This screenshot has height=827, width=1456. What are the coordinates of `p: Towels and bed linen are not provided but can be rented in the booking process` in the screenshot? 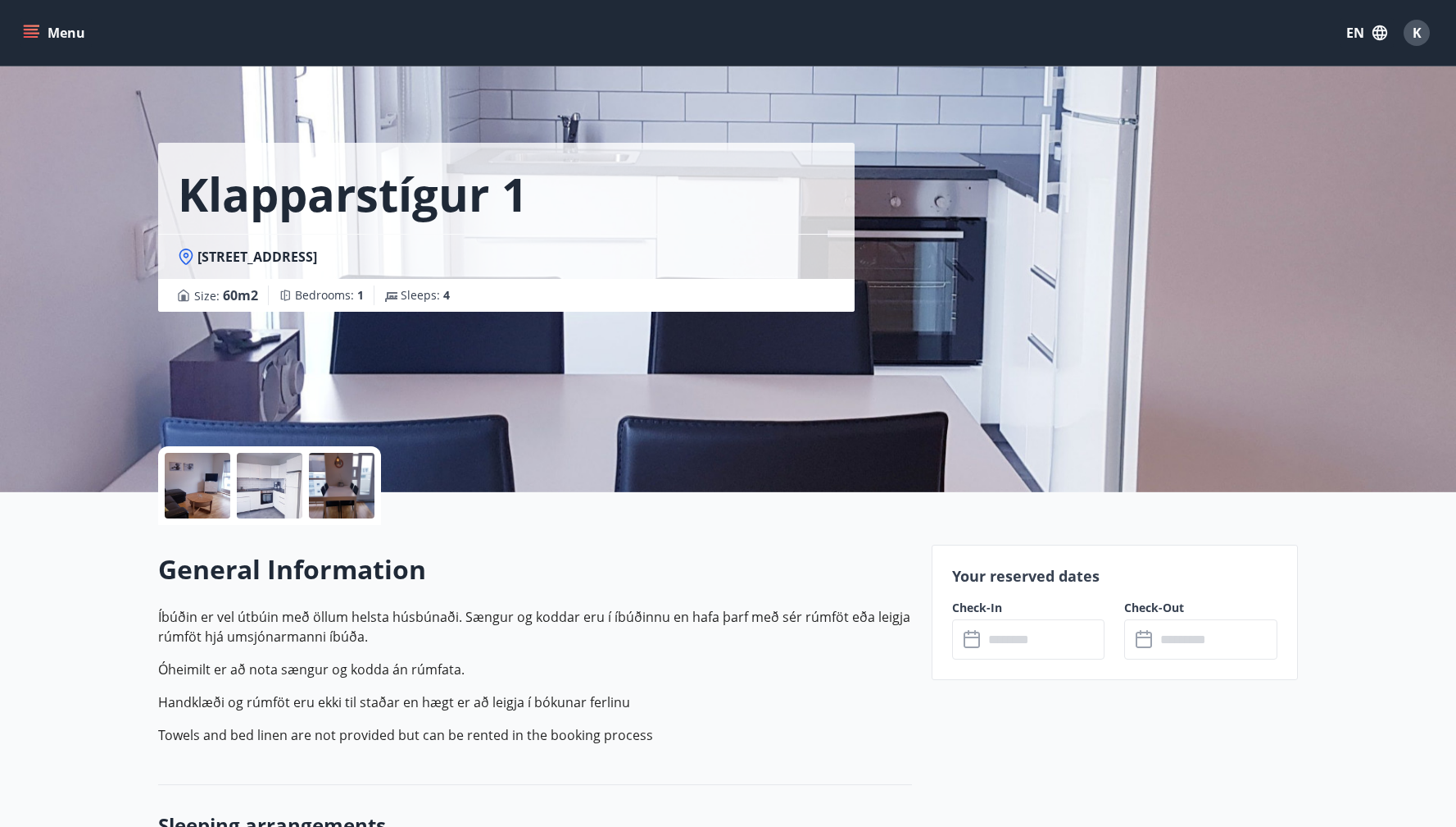 It's located at (535, 735).